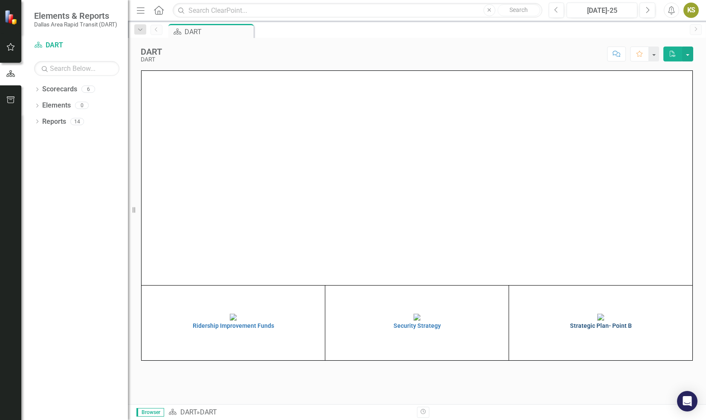 The height and width of the screenshot is (420, 706). Describe the element at coordinates (417, 317) in the screenshot. I see `img: mceclip2%20v4.png` at that location.